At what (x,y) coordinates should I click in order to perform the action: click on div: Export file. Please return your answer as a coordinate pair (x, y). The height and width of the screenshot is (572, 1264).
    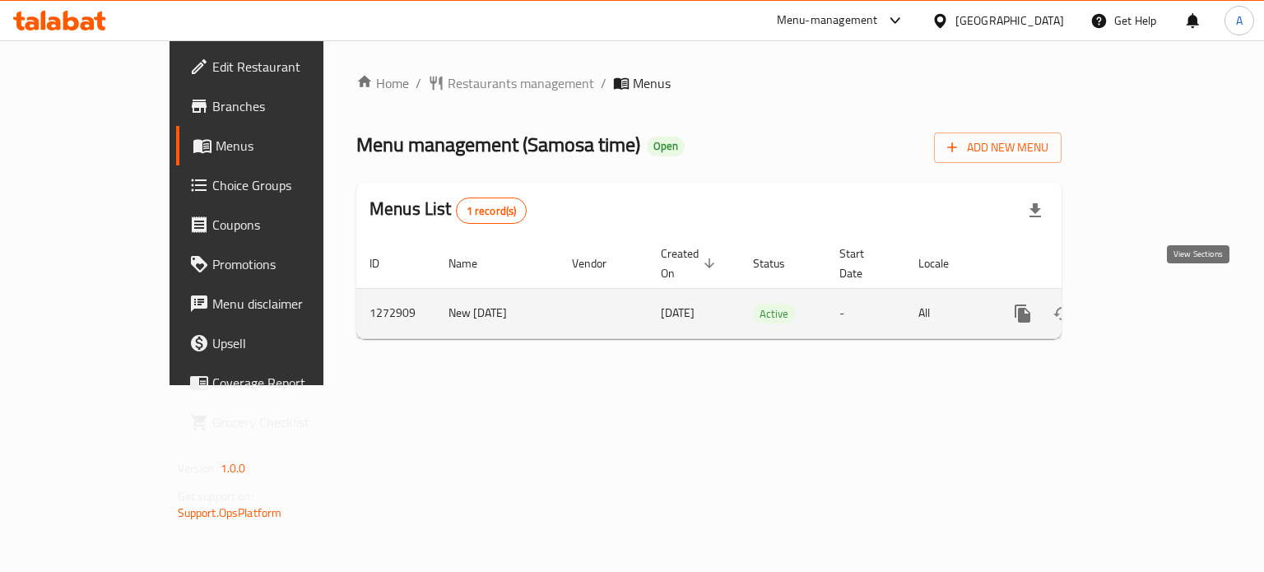
    Looking at the image, I should click on (1035, 211).